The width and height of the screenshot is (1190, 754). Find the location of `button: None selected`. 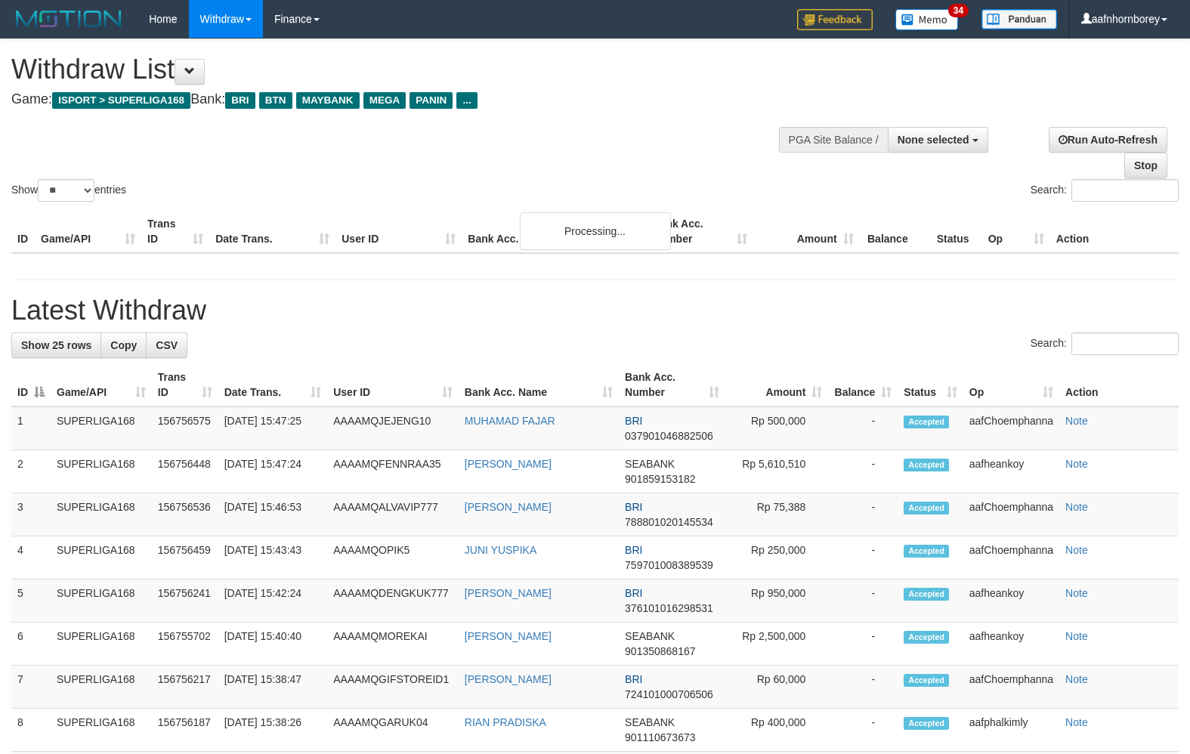

button: None selected is located at coordinates (938, 140).